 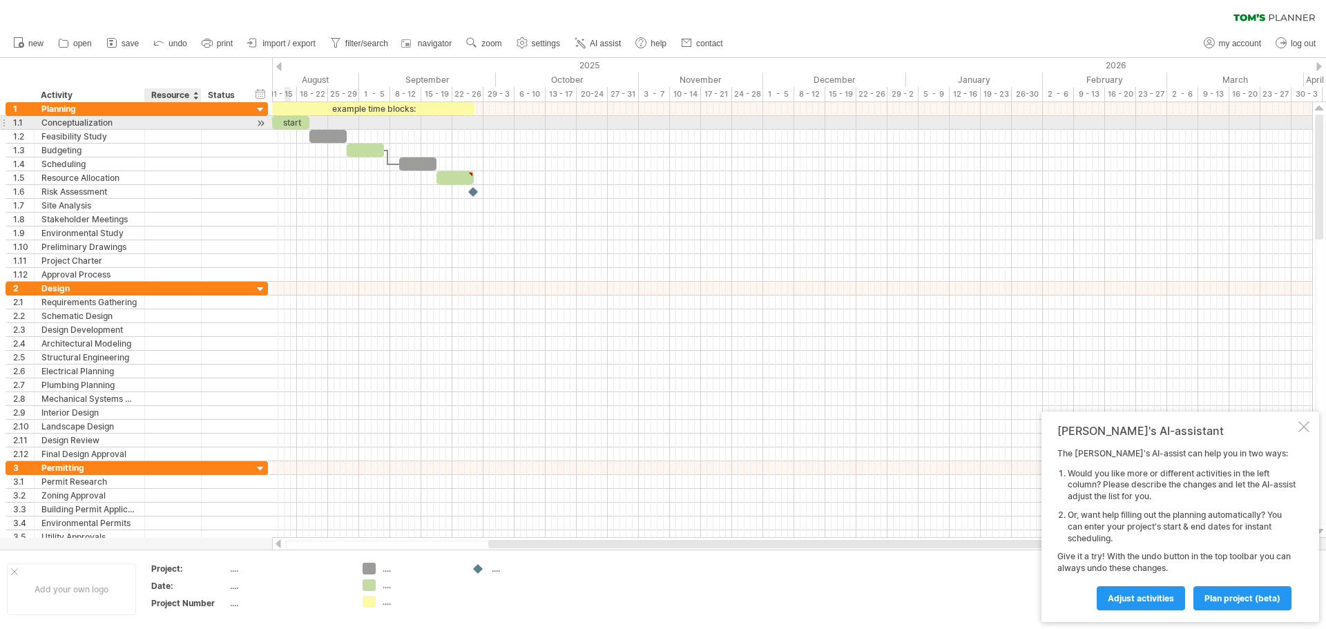 What do you see at coordinates (89, 219) in the screenshot?
I see `div: Stakeholder Meetings` at bounding box center [89, 219].